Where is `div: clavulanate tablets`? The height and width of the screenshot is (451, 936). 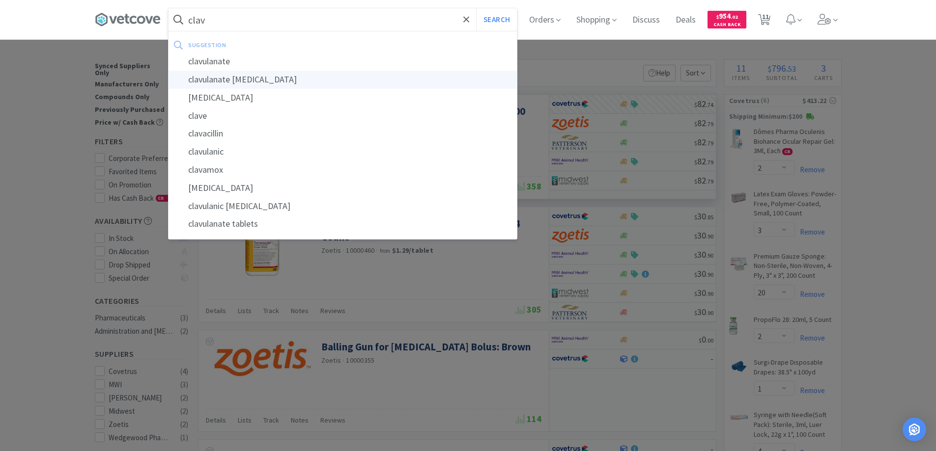 div: clavulanate tablets is located at coordinates (342, 224).